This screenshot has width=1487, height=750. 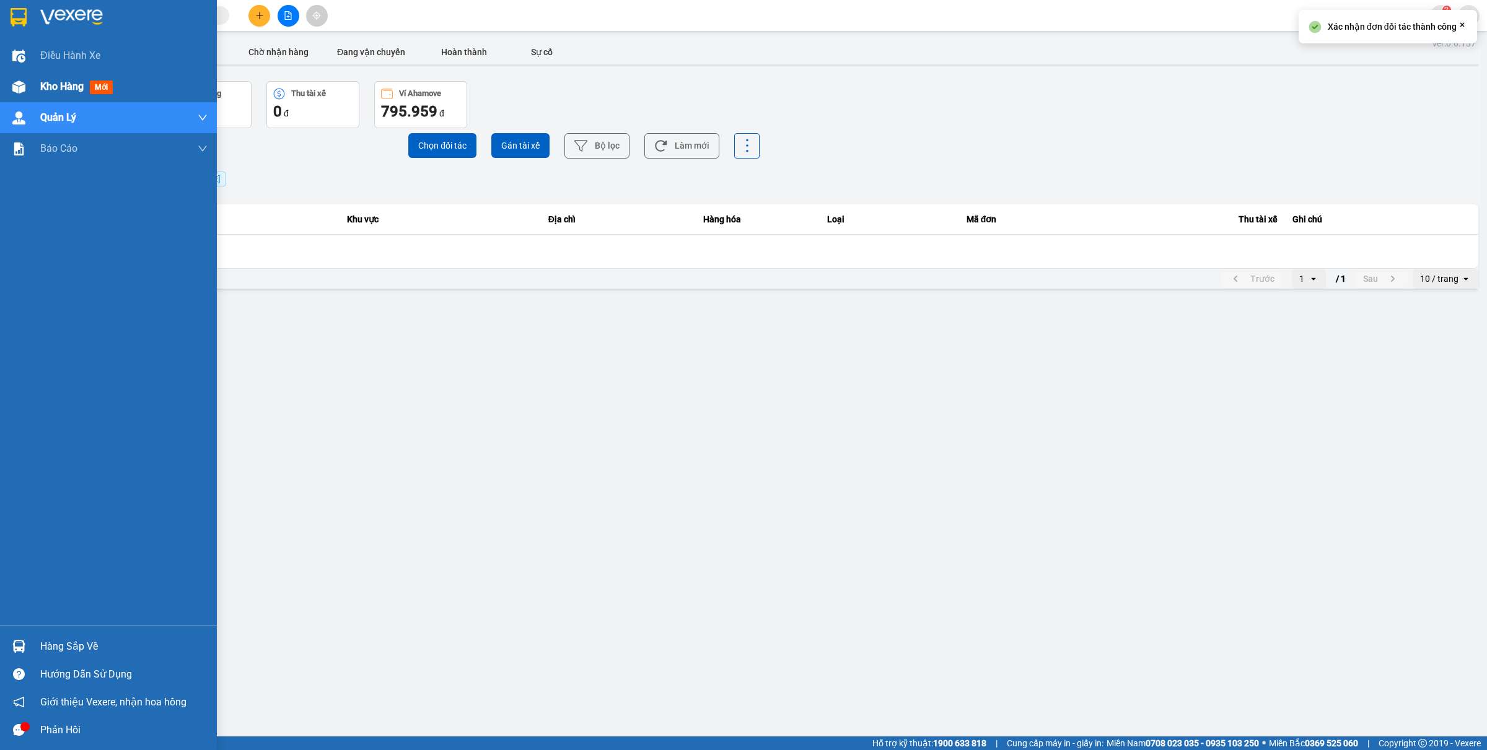 I want to click on div: Phản hồi, so click(x=124, y=730).